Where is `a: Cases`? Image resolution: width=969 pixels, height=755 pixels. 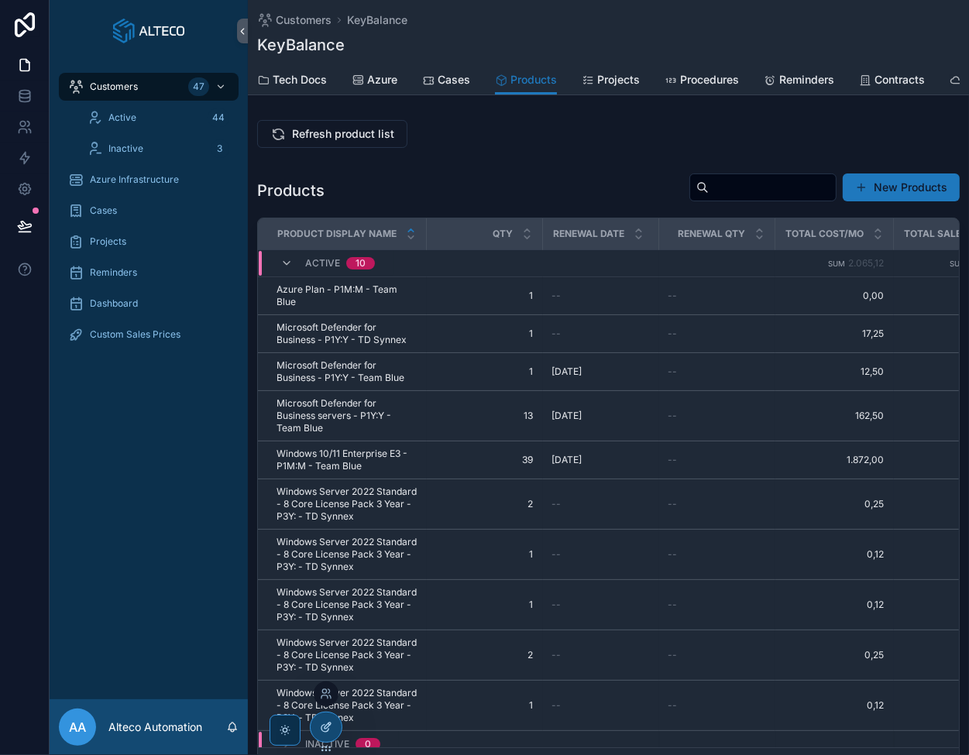 a: Cases is located at coordinates (446, 81).